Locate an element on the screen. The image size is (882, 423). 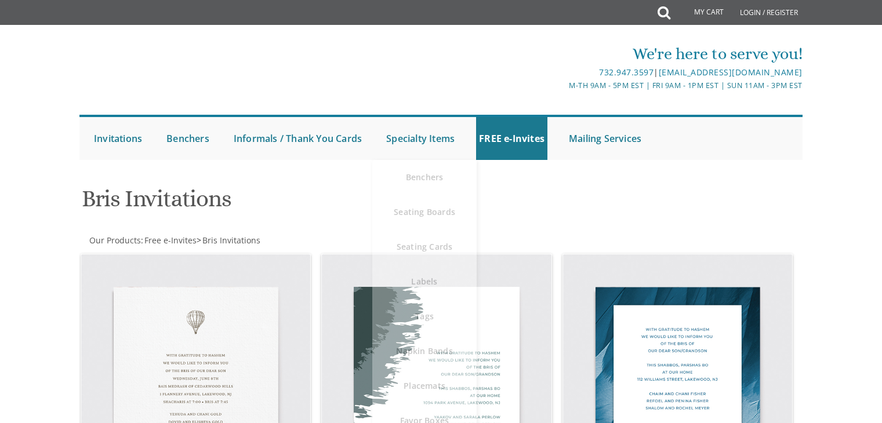
a: Free e-Invites is located at coordinates (170, 240).